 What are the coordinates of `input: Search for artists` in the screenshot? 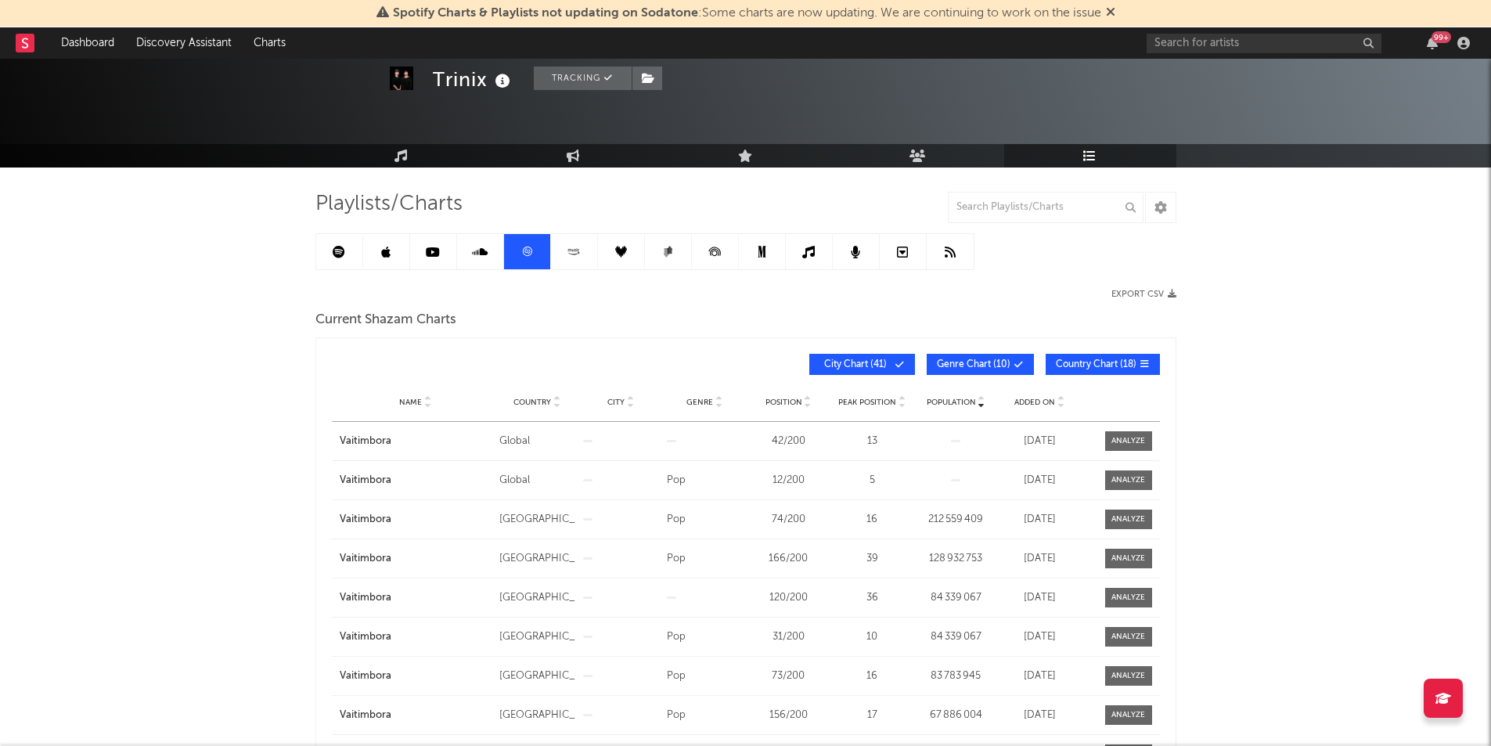 It's located at (1264, 43).